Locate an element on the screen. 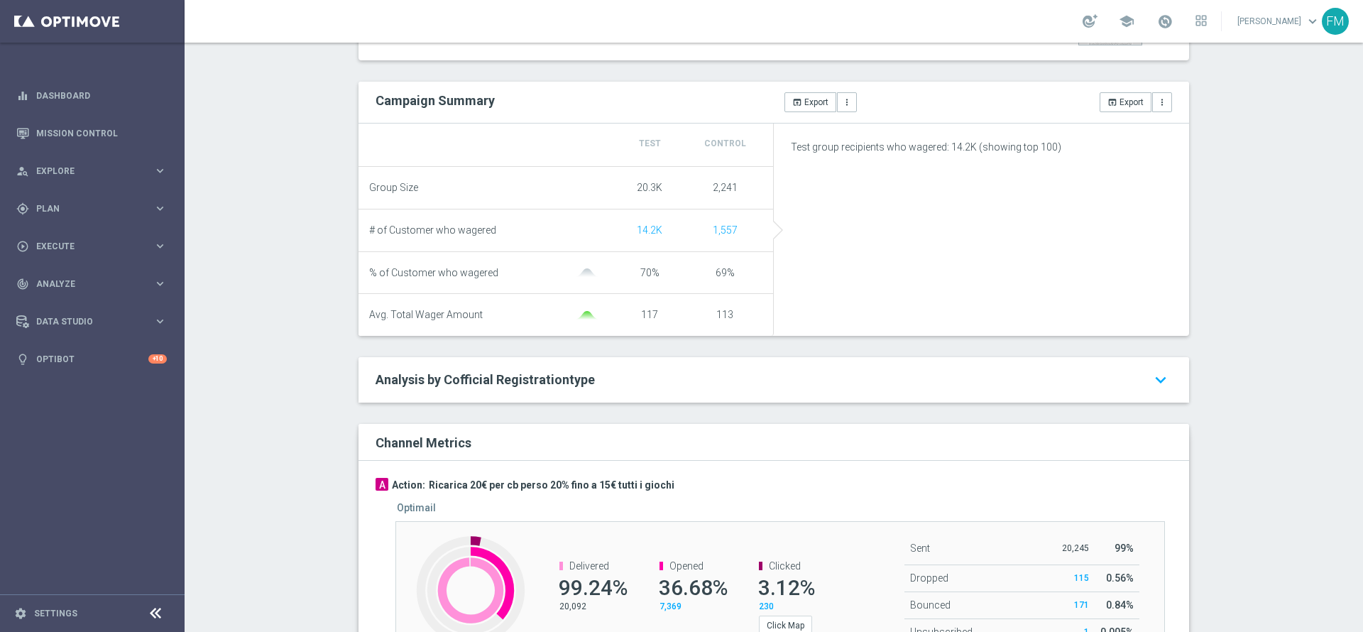 The height and width of the screenshot is (632, 1363). span: 36.68% is located at coordinates (693, 587).